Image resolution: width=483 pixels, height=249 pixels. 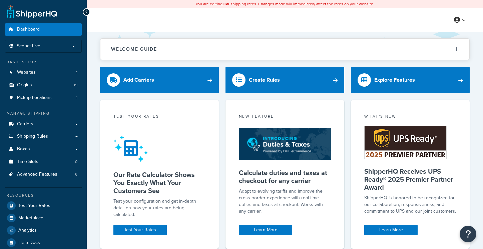 I want to click on li: Dashboard, so click(x=43, y=29).